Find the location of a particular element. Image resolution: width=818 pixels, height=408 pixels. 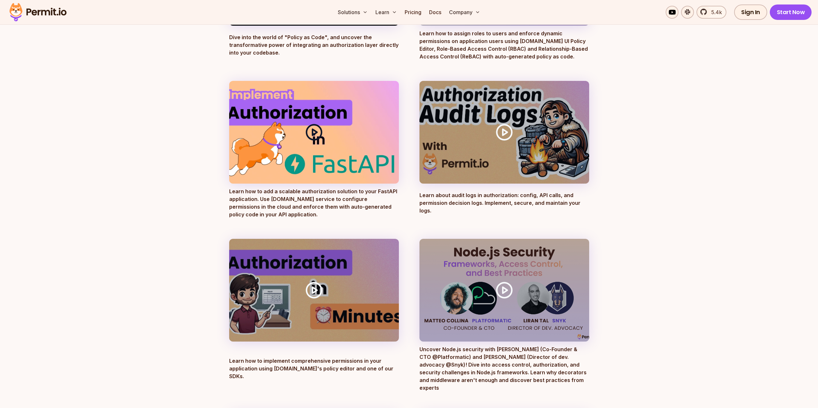

a: Start Now is located at coordinates (790, 12).